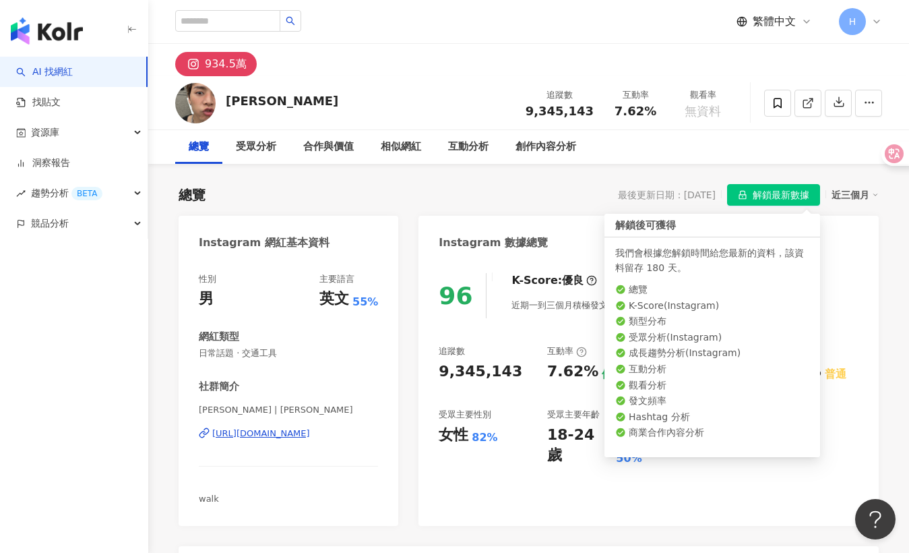  I want to click on div: 受眾分析, so click(256, 147).